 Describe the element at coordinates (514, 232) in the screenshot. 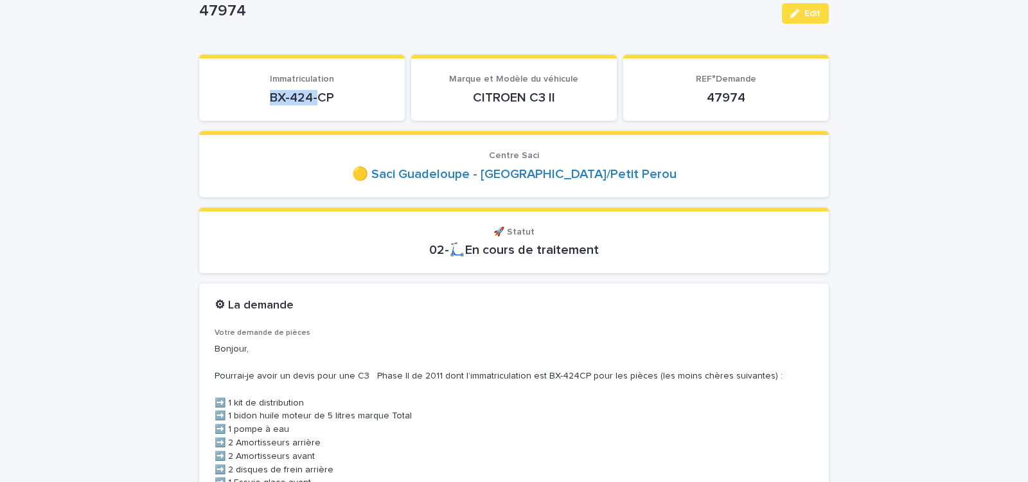

I see `span: 🚀 Statut` at that location.